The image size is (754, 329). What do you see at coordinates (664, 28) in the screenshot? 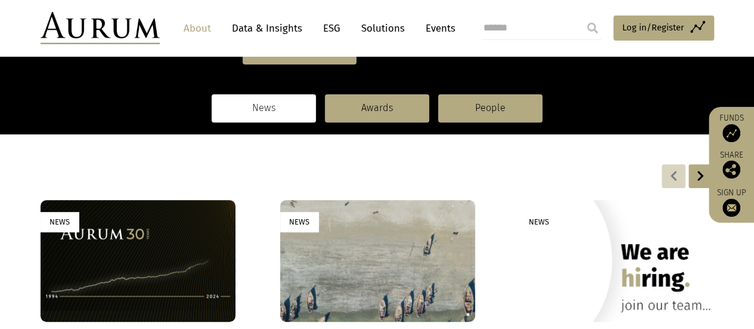
I see `a: Log in/Register` at bounding box center [664, 28].